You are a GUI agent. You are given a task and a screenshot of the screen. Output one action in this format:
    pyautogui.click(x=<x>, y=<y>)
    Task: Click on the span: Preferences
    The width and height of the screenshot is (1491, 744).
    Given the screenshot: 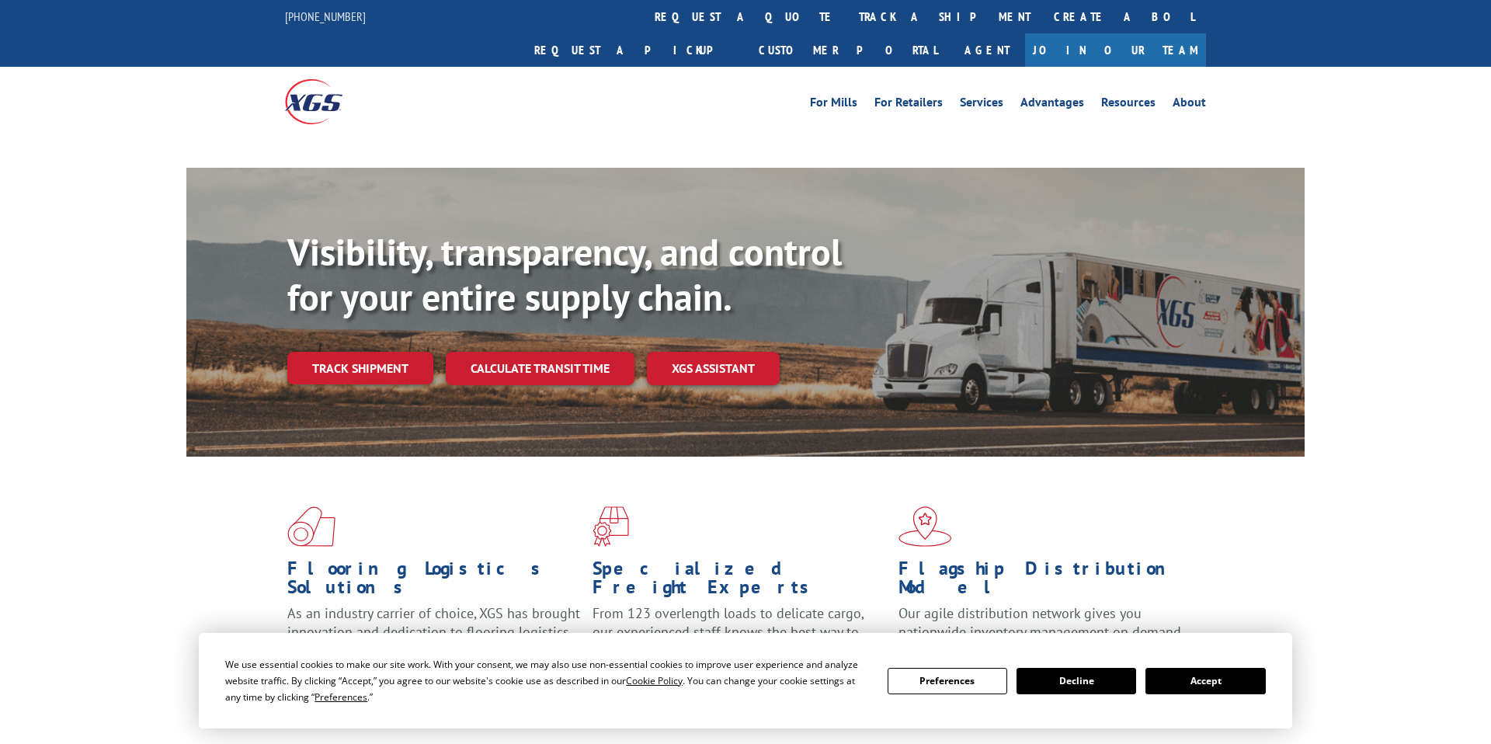 What is the action you would take?
    pyautogui.click(x=341, y=696)
    